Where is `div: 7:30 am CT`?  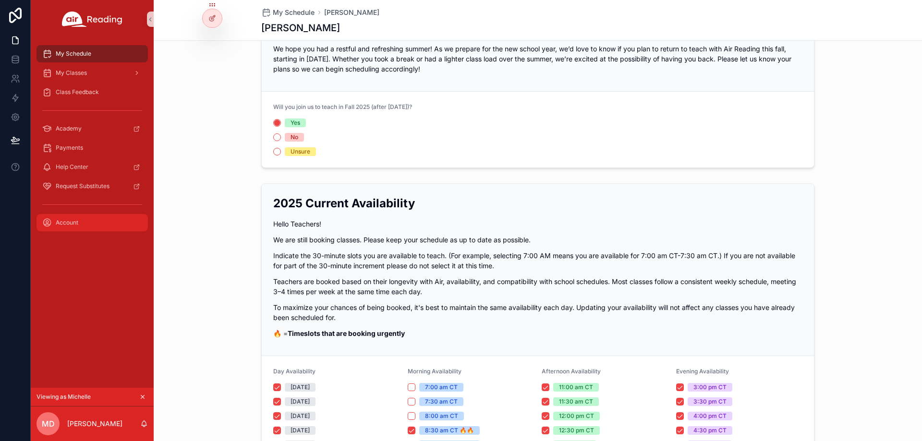
div: 7:30 am CT is located at coordinates (441, 402).